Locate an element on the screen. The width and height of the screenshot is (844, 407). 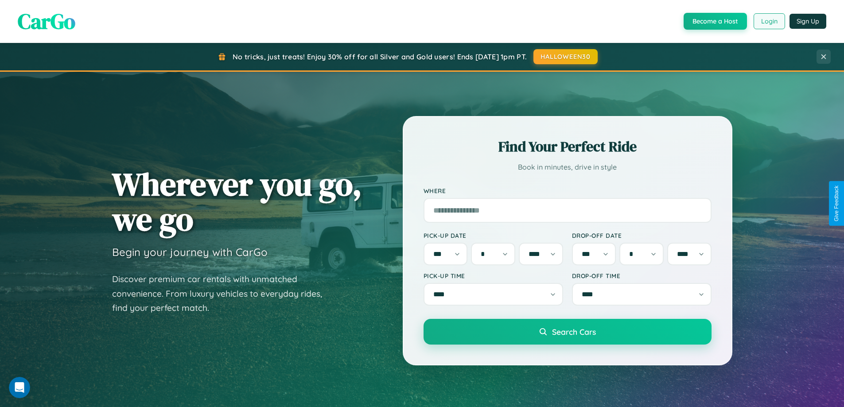
h3: Begin your journey with CarGo is located at coordinates (190, 252).